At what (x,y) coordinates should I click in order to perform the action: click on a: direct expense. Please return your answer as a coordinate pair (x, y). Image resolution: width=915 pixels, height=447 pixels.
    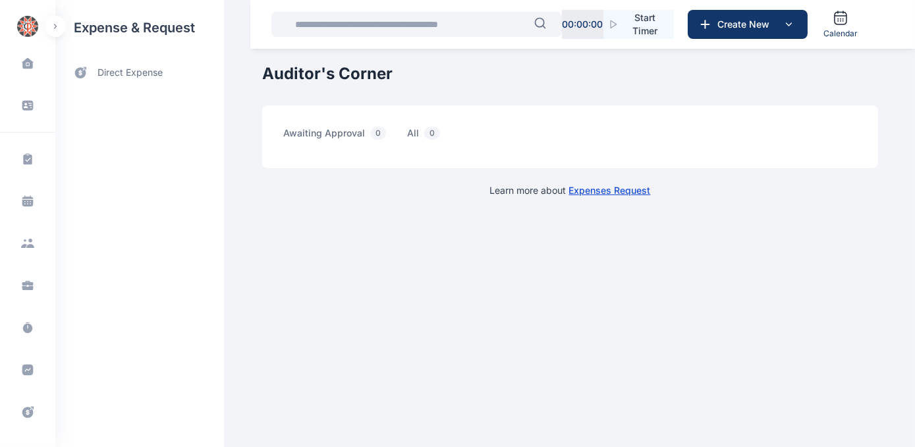
    Looking at the image, I should click on (140, 72).